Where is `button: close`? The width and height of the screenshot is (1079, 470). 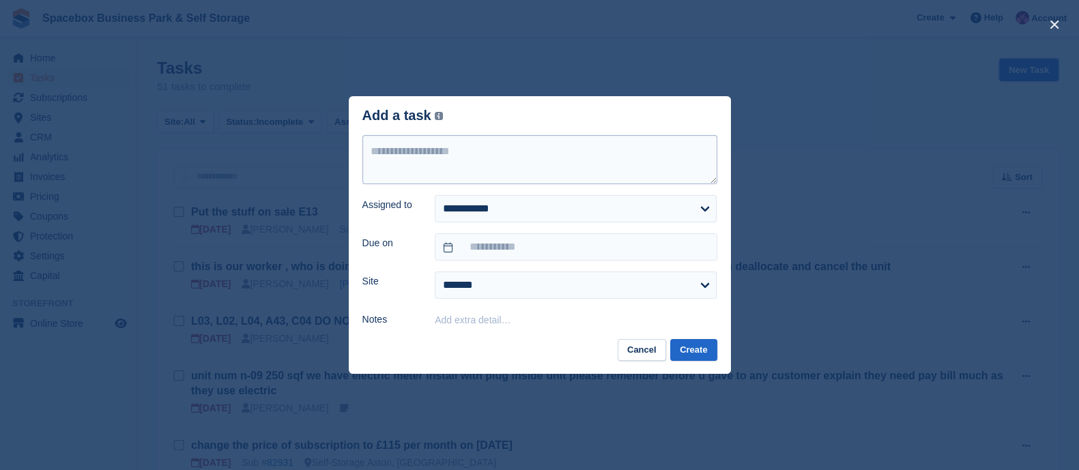 button: close is located at coordinates (1055, 25).